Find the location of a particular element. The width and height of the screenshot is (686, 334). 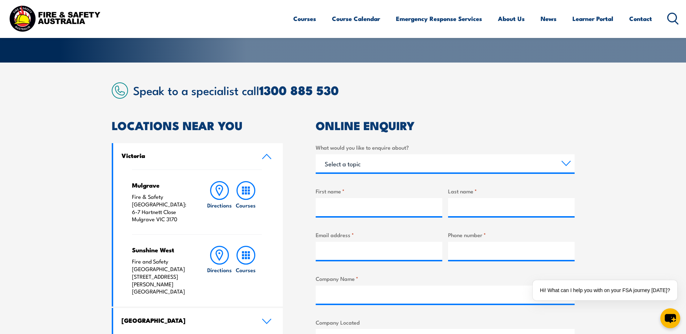

a: News is located at coordinates (548, 18).